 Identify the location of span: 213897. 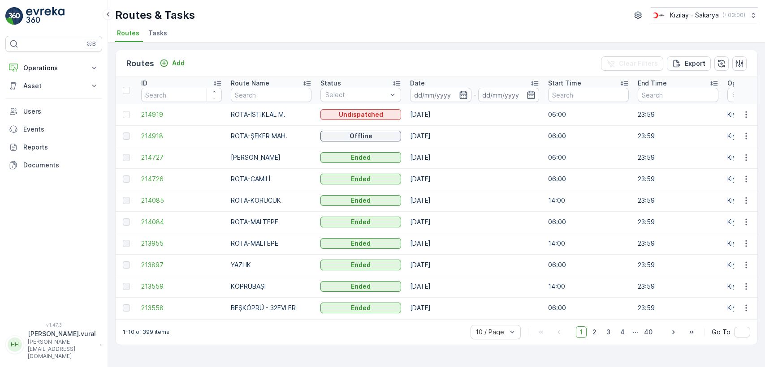
(181, 265).